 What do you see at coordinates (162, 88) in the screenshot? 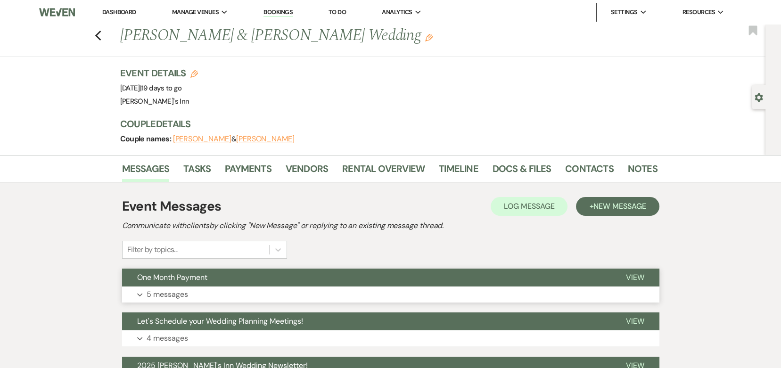
I see `span: 19 days to go` at bounding box center [162, 88].